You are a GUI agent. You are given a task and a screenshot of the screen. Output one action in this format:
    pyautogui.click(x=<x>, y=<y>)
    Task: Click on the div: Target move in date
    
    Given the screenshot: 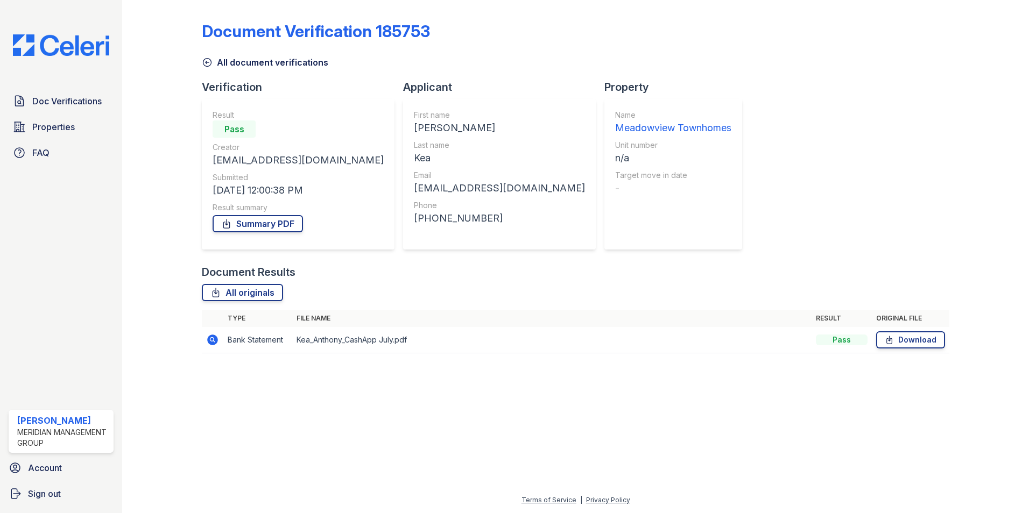 What is the action you would take?
    pyautogui.click(x=673, y=175)
    